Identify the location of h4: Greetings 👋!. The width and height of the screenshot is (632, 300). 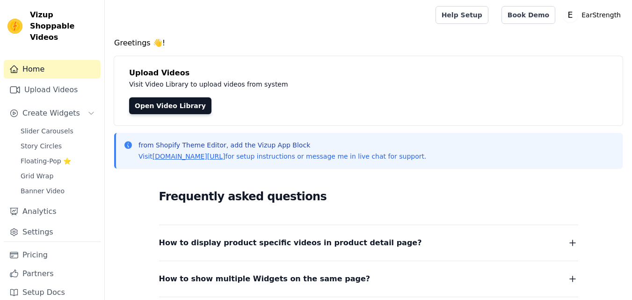
(368, 43).